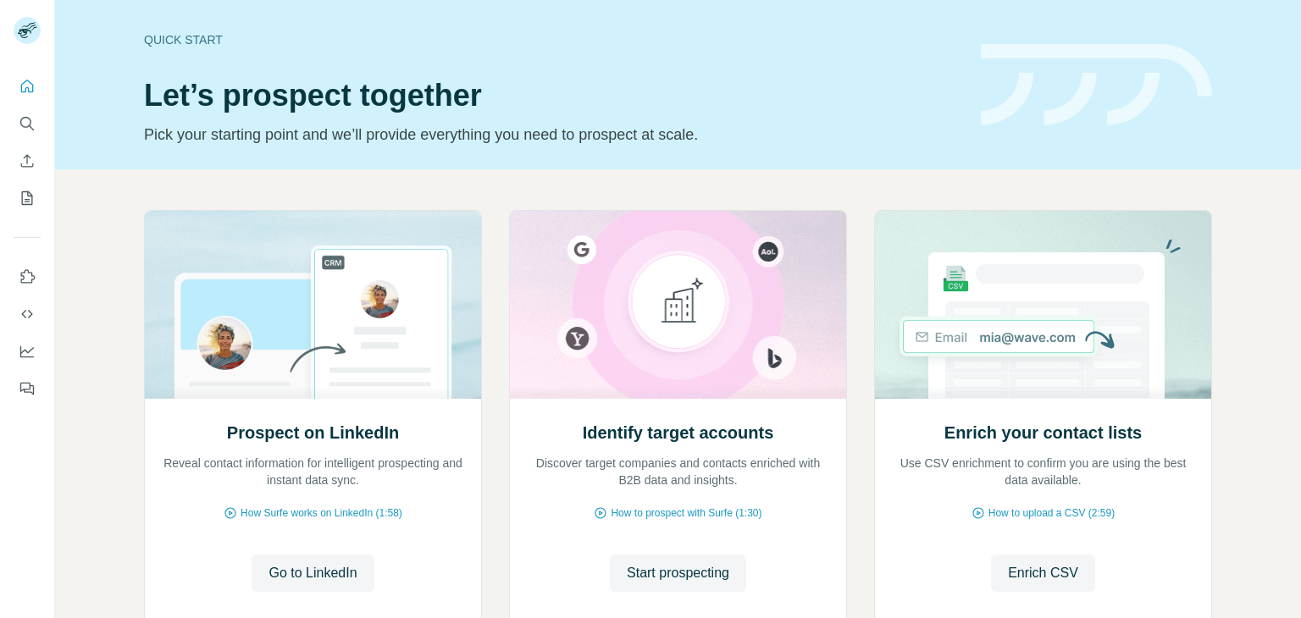 The height and width of the screenshot is (618, 1301). I want to click on div: Quick start, so click(552, 40).